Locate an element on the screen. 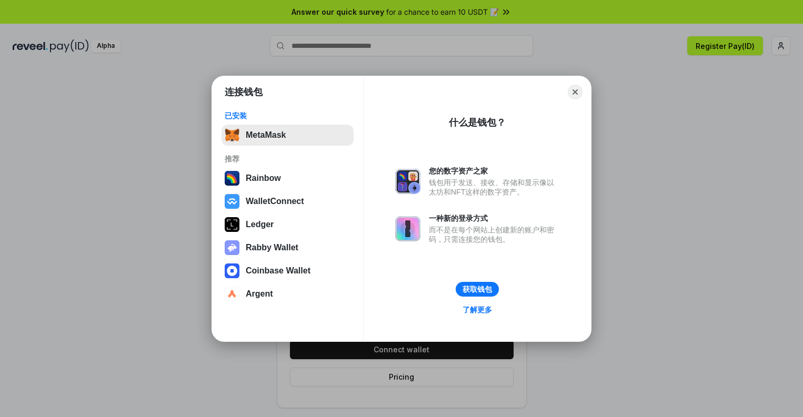 The image size is (803, 417). div: 钱包用于发送、接收、存储和显示像以太坊和NFT这样的数字资产。 is located at coordinates (494, 187).